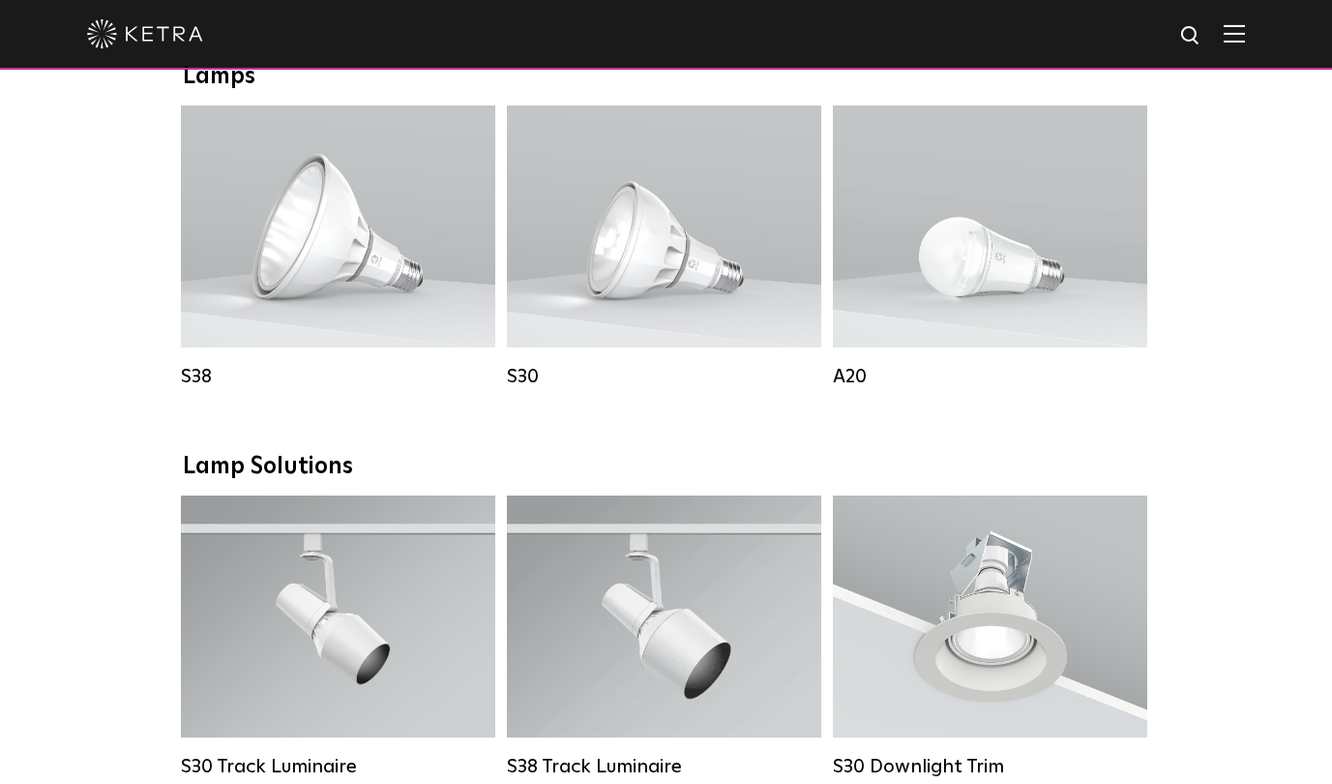 Image resolution: width=1332 pixels, height=784 pixels. Describe the element at coordinates (667, 466) in the screenshot. I see `div: Lamp Solutions` at that location.